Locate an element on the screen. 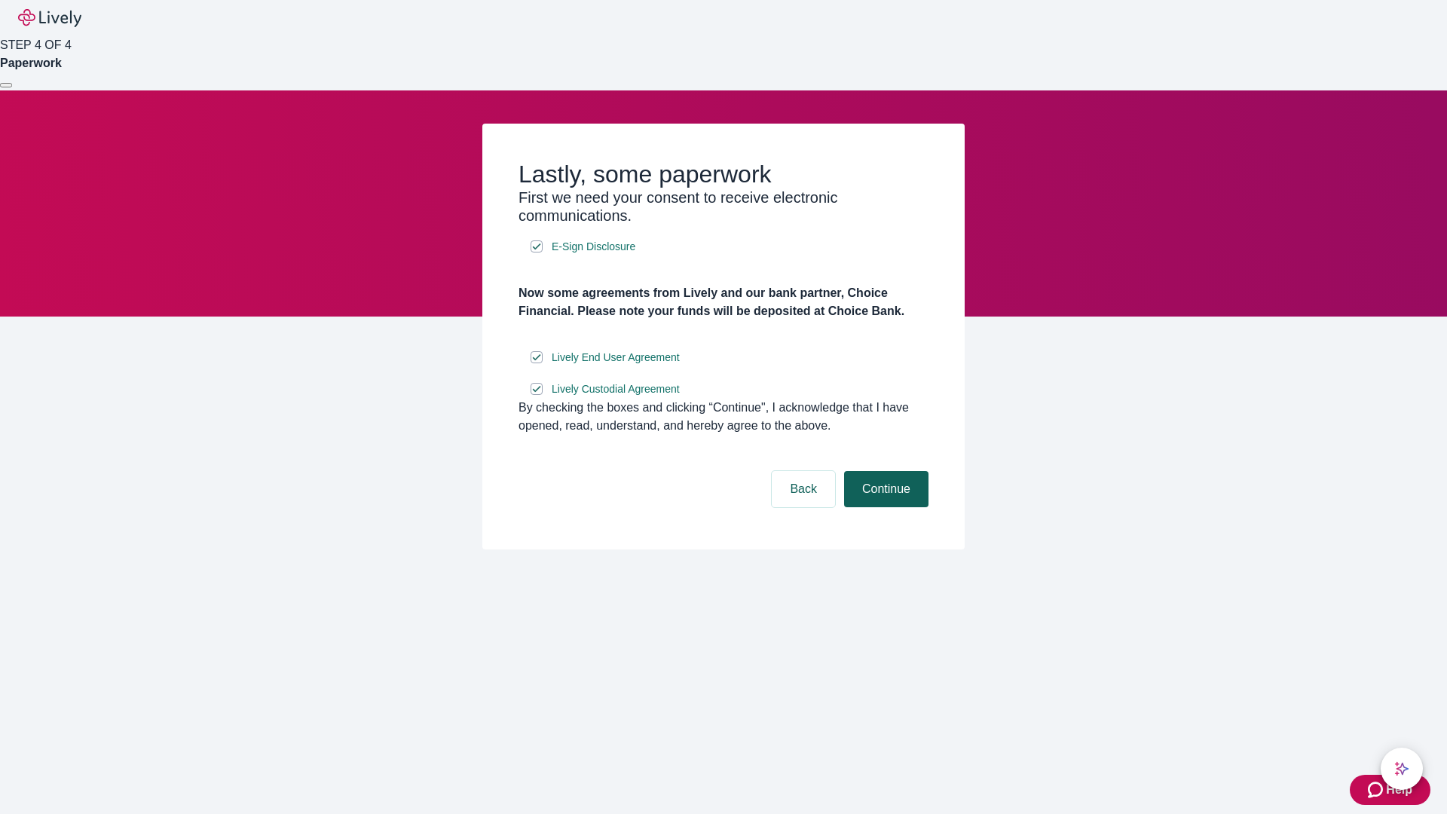 The height and width of the screenshot is (814, 1447). button: Back is located at coordinates (804, 489).